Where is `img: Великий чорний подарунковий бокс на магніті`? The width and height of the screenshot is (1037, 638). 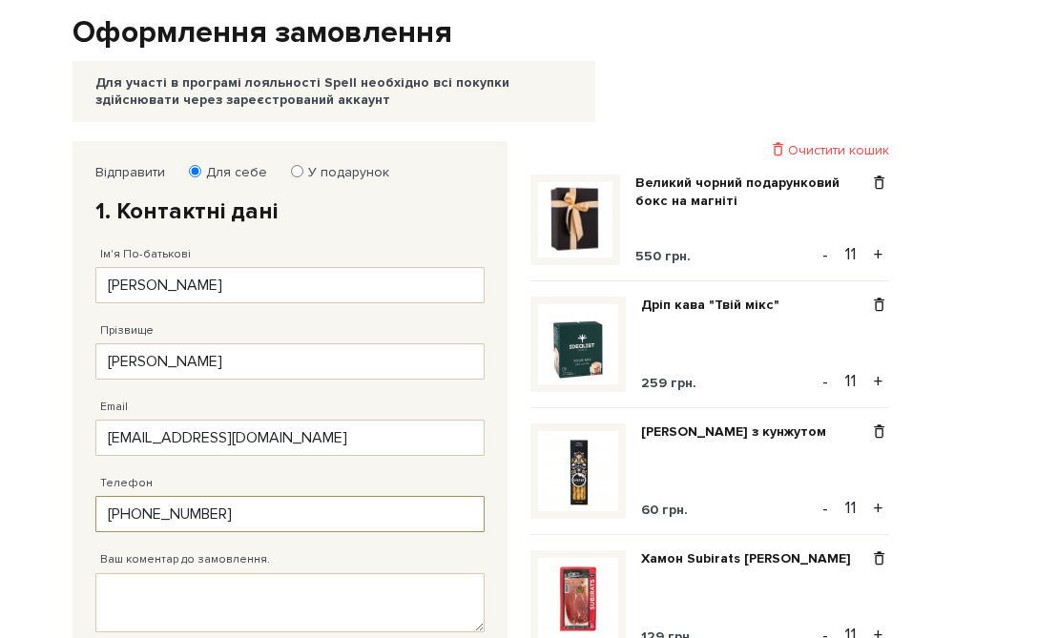
img: Великий чорний подарунковий бокс на магніті is located at coordinates (575, 219).